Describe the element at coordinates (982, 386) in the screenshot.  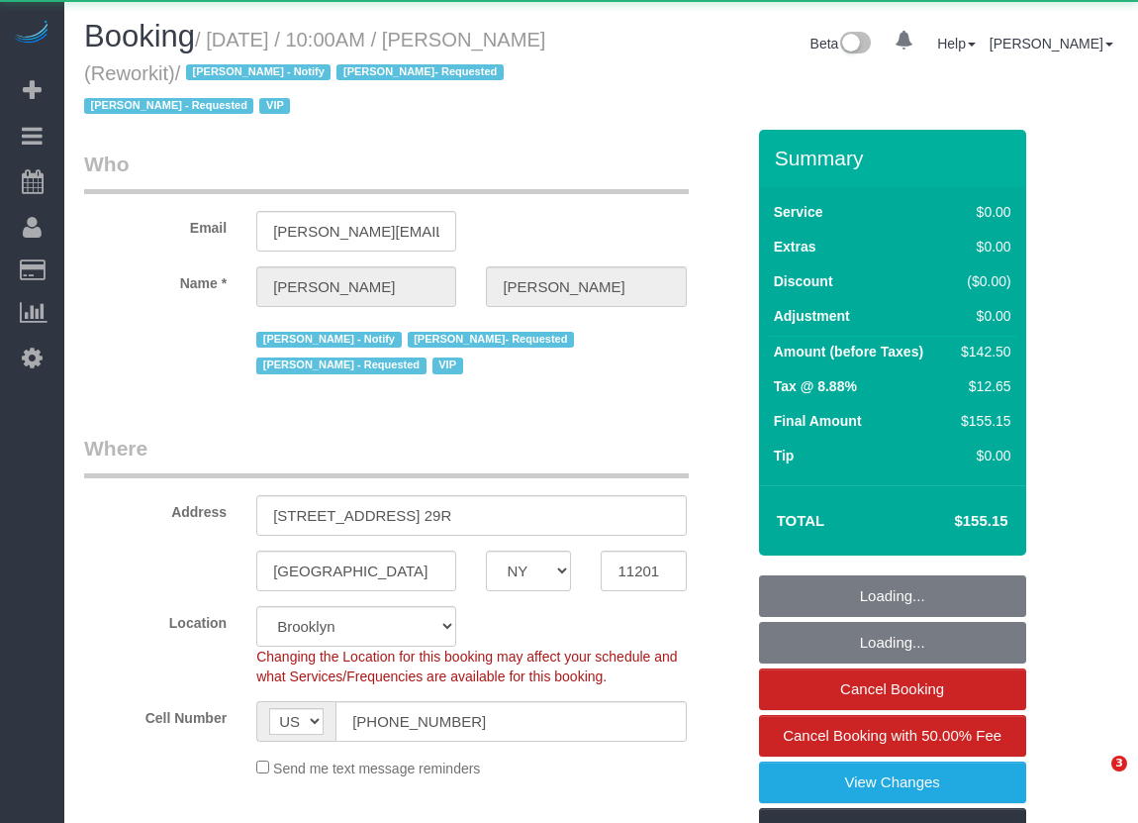
I see `div: $12.65` at that location.